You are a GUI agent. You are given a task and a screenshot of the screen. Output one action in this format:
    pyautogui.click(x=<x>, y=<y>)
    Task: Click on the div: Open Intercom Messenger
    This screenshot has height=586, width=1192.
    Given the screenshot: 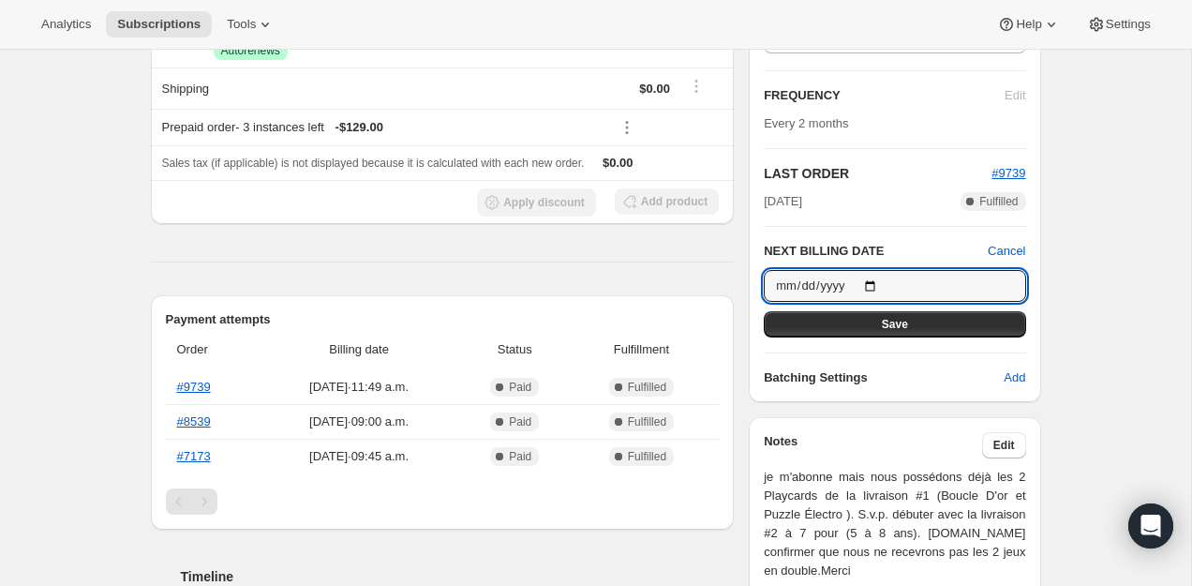 What is the action you would take?
    pyautogui.click(x=1151, y=526)
    